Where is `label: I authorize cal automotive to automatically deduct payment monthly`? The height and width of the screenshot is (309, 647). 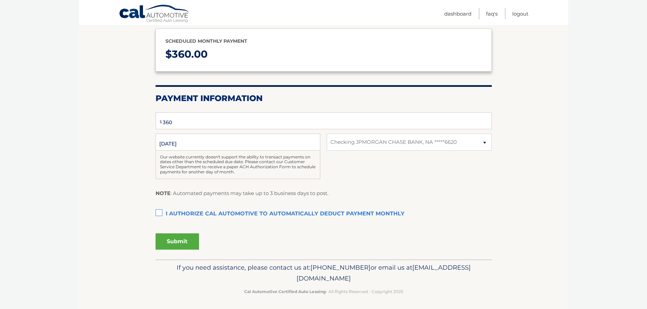 label: I authorize cal automotive to automatically deduct payment monthly is located at coordinates (324, 214).